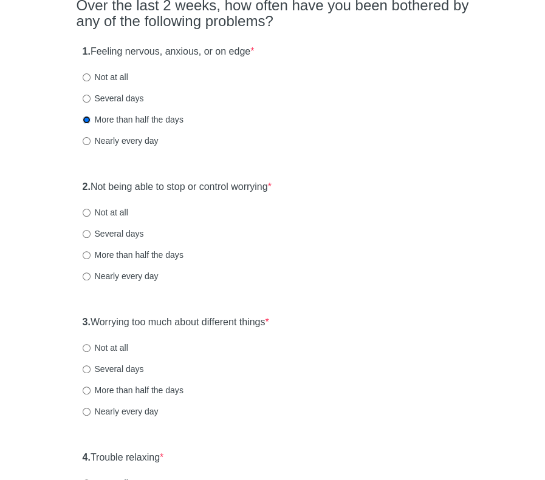  What do you see at coordinates (86, 322) in the screenshot?
I see `strong: 3.` at bounding box center [86, 322].